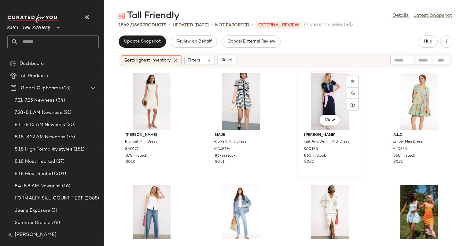  Describe the element at coordinates (251, 42) in the screenshot. I see `span: Cancel External Review` at that location.